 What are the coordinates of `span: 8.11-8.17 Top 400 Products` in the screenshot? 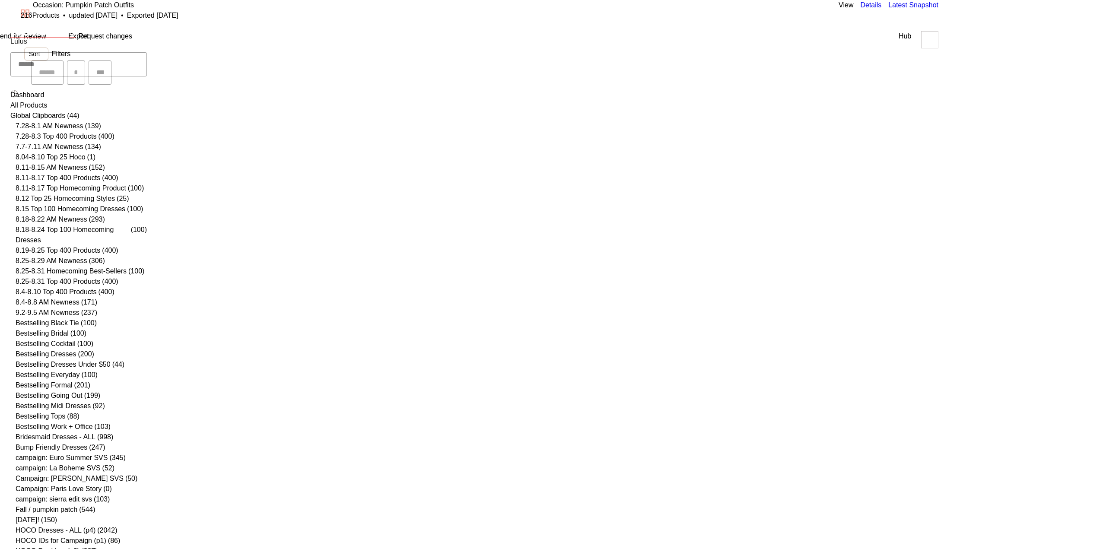 It's located at (58, 178).